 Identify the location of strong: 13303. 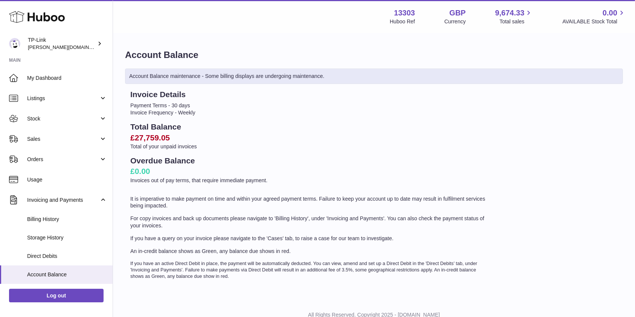
(405, 13).